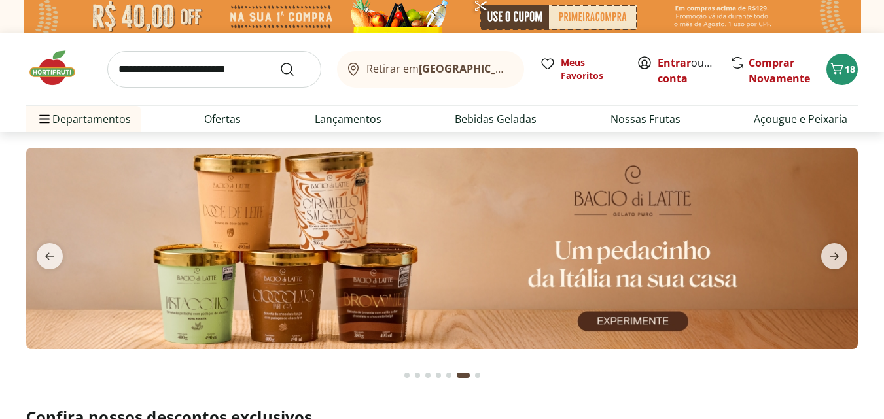 Image resolution: width=884 pixels, height=419 pixels. What do you see at coordinates (834, 256) in the screenshot?
I see `button: next` at bounding box center [834, 256].